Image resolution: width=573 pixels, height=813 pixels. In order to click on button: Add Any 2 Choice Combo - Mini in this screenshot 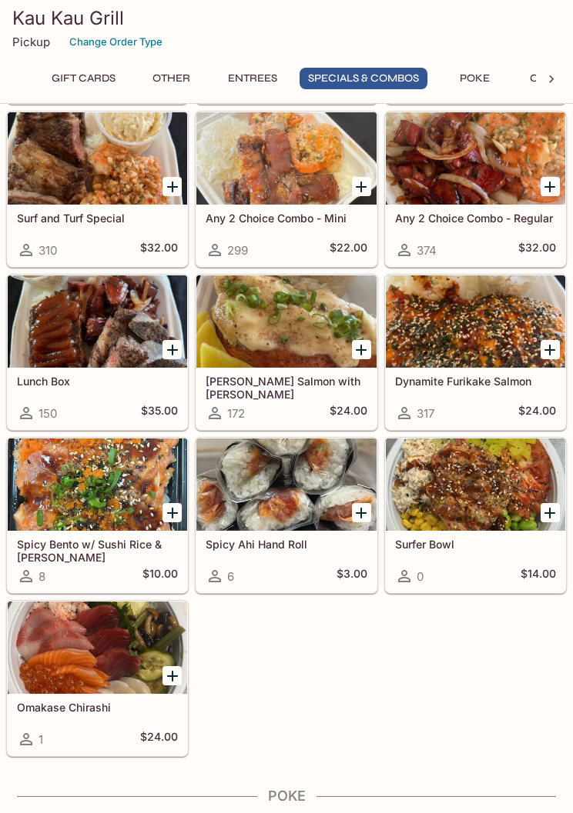, I will do `click(361, 186)`.